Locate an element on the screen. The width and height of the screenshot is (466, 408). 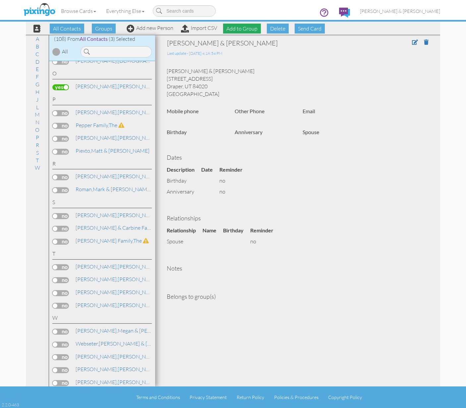
a: N is located at coordinates (37, 122).